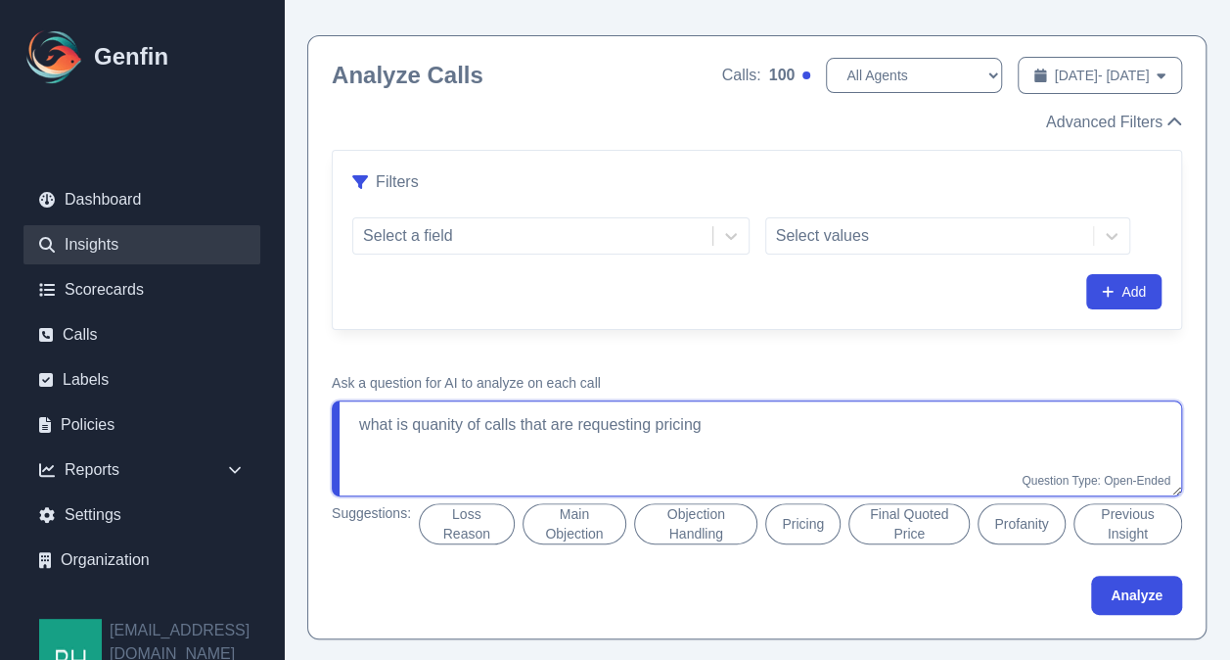  I want to click on img: Logo, so click(55, 57).